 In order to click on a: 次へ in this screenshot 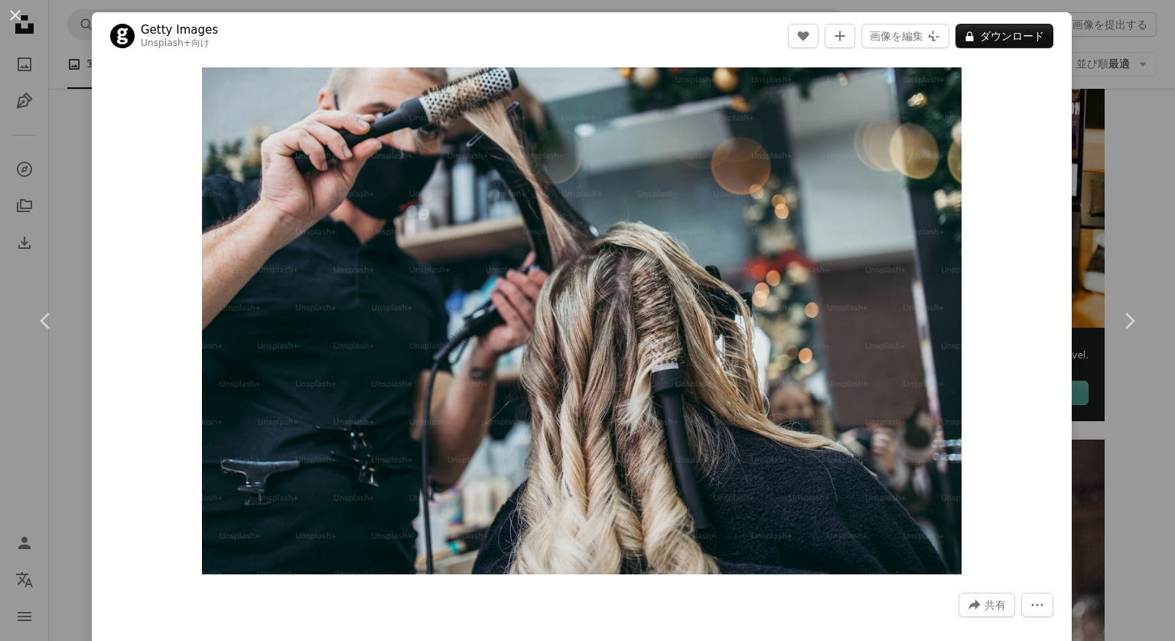, I will do `click(1130, 321)`.